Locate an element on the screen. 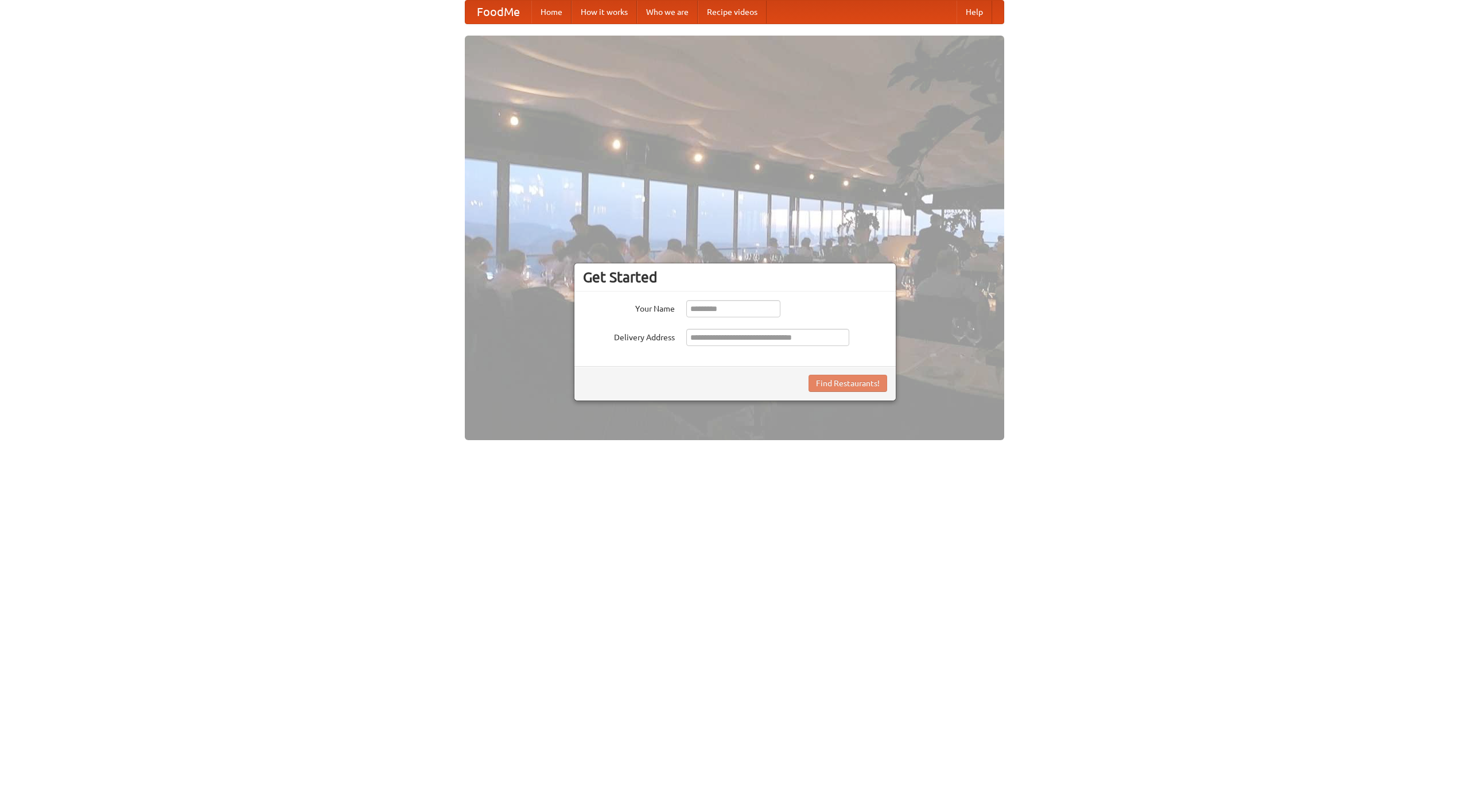 The height and width of the screenshot is (812, 1469). label: Delivery Address is located at coordinates (629, 335).